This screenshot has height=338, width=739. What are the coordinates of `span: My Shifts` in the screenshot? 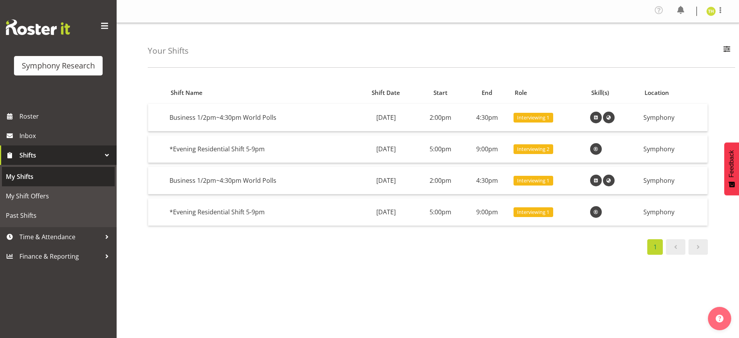 It's located at (58, 176).